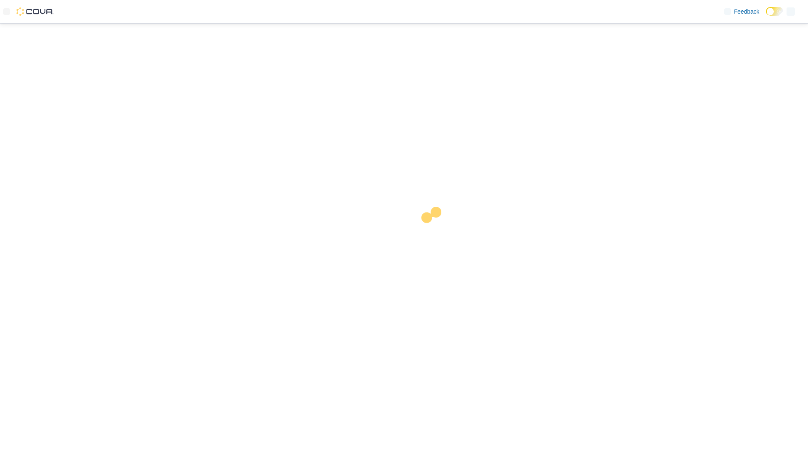 The image size is (808, 467). I want to click on span: Dark Mode, so click(766, 16).